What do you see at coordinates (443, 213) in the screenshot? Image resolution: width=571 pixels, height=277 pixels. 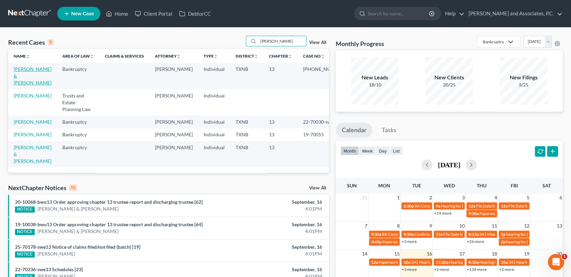 I see `a: +19 more` at bounding box center [443, 213].